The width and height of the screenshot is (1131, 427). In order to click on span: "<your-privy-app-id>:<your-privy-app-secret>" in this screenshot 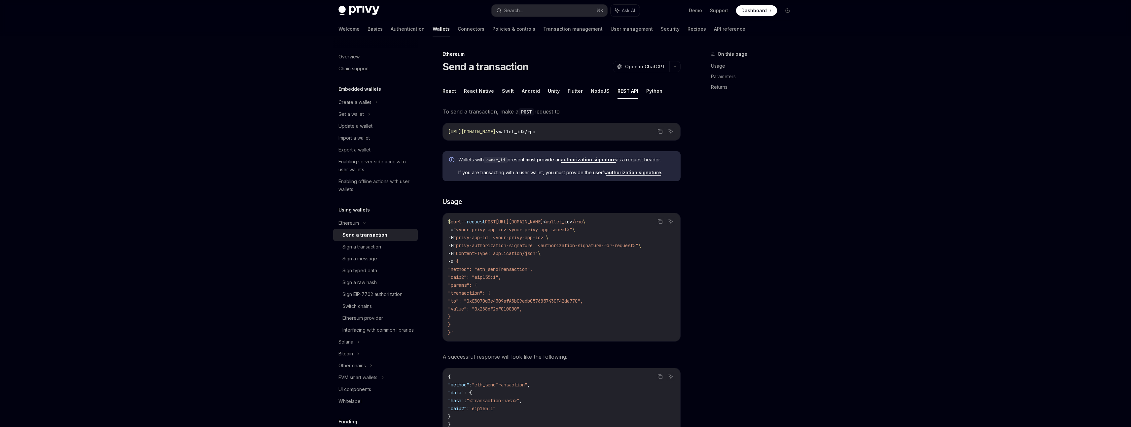, I will do `click(513, 230)`.